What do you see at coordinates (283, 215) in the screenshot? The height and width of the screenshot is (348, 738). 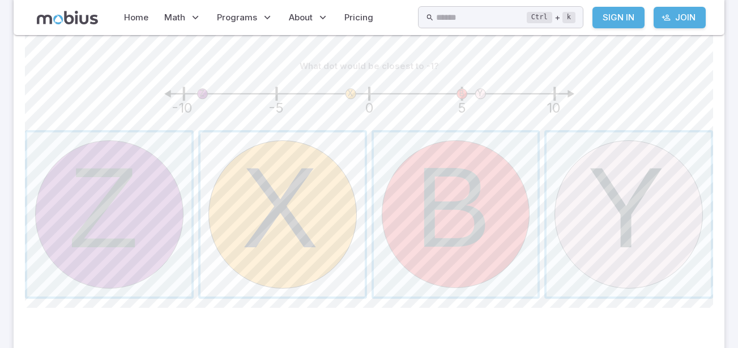 I see `button: X` at bounding box center [283, 215].